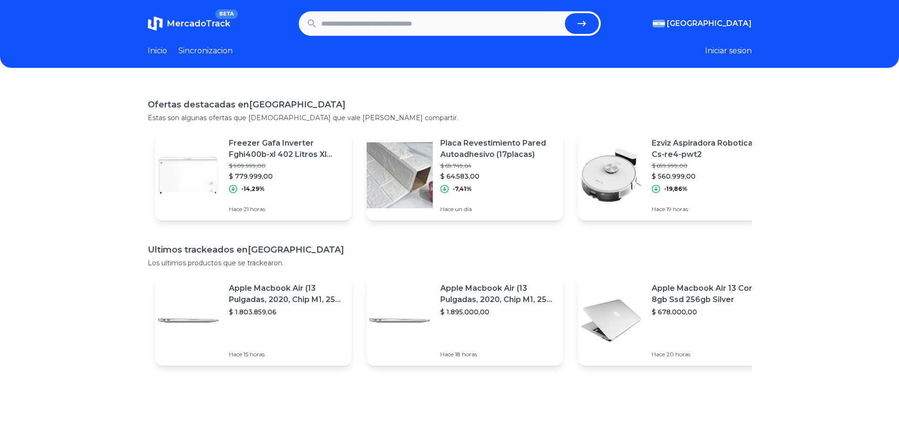  I want to click on img: MercadoTrack, so click(155, 24).